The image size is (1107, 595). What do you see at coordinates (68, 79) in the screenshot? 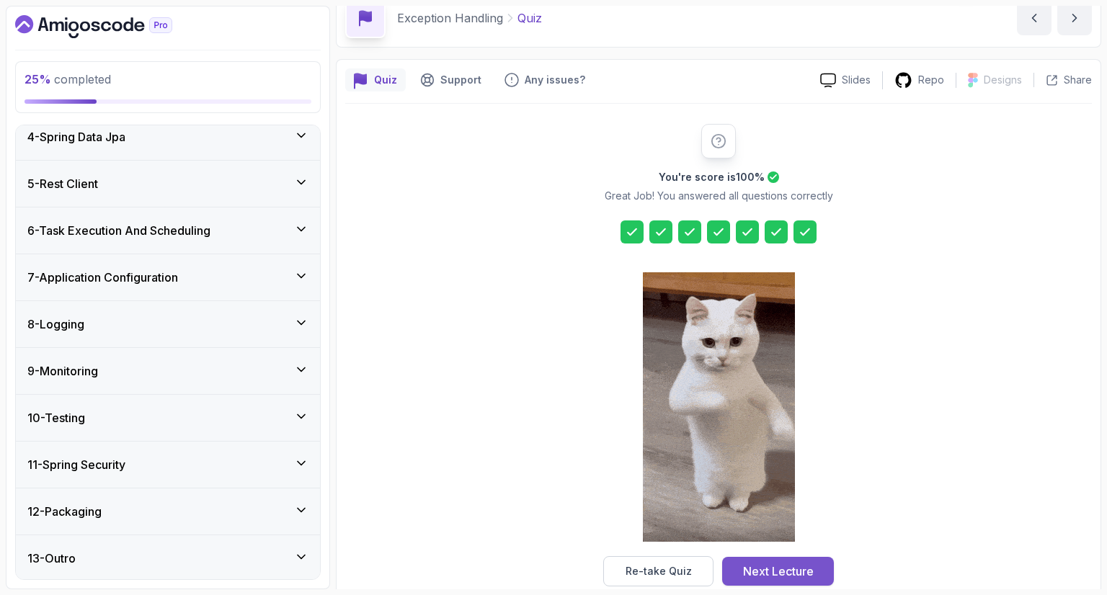
I see `span: completed` at bounding box center [68, 79].